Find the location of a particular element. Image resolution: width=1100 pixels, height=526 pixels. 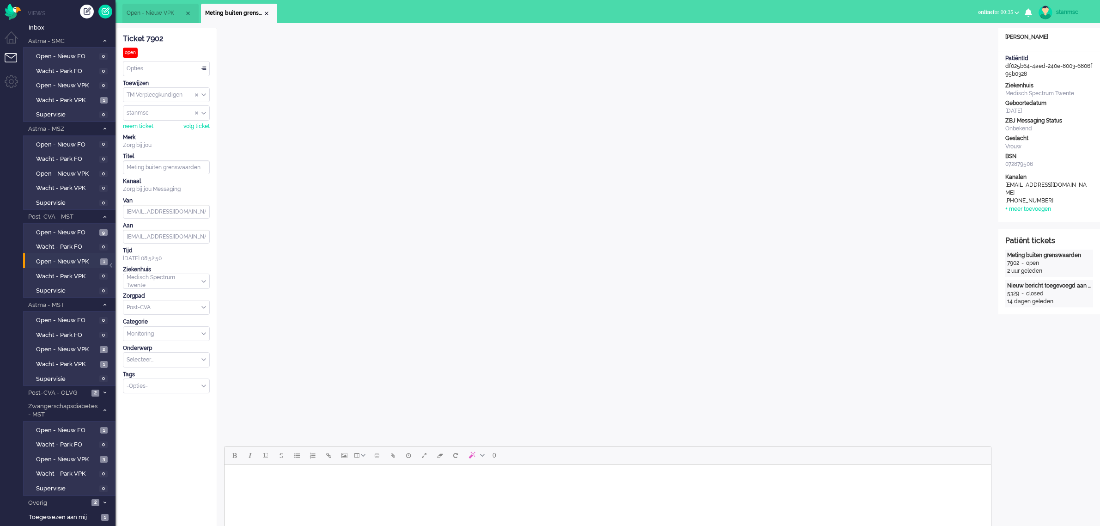

div: Assign User is located at coordinates (166, 113).